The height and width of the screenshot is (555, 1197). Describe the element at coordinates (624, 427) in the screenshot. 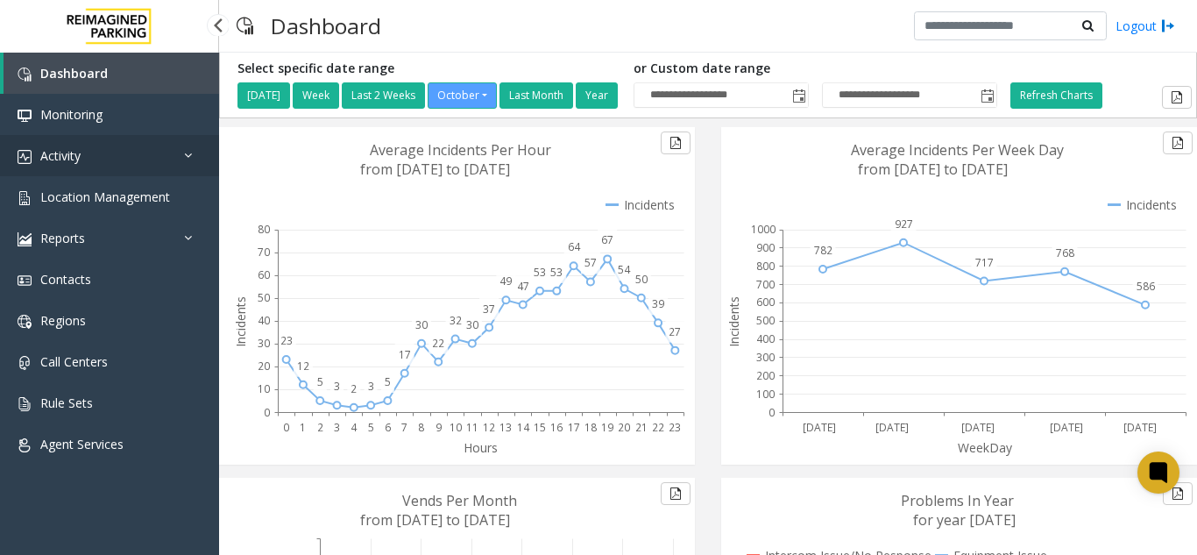

I see `text: 20` at that location.